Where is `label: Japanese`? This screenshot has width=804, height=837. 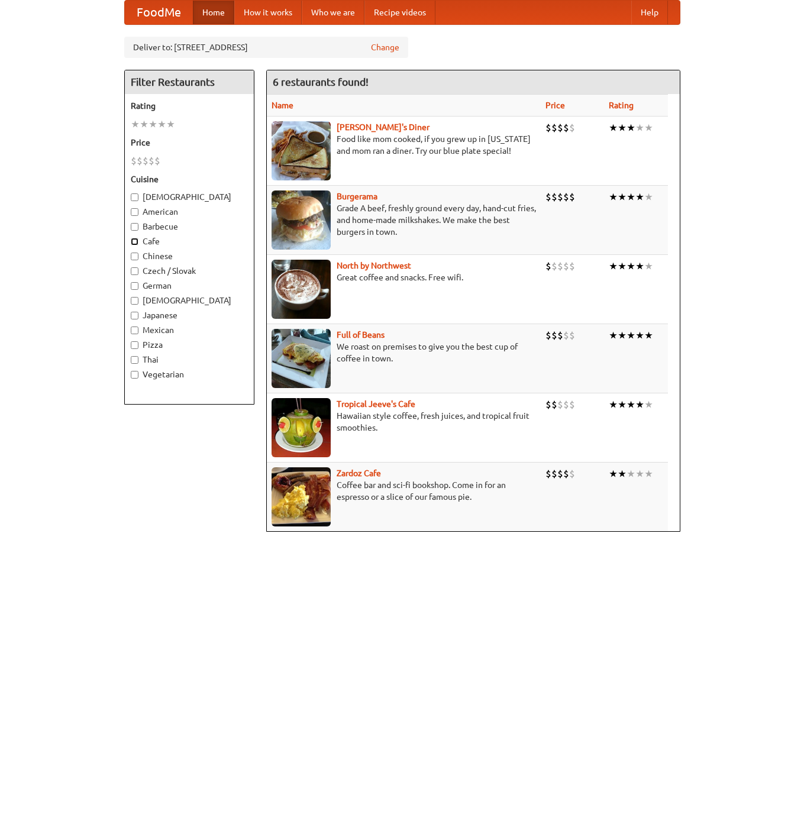
label: Japanese is located at coordinates (189, 315).